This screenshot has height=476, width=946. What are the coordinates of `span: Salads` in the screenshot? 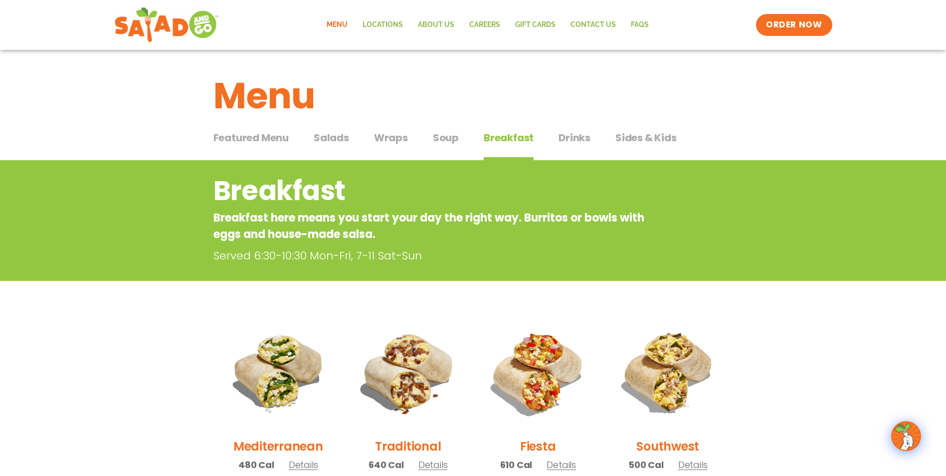 It's located at (331, 138).